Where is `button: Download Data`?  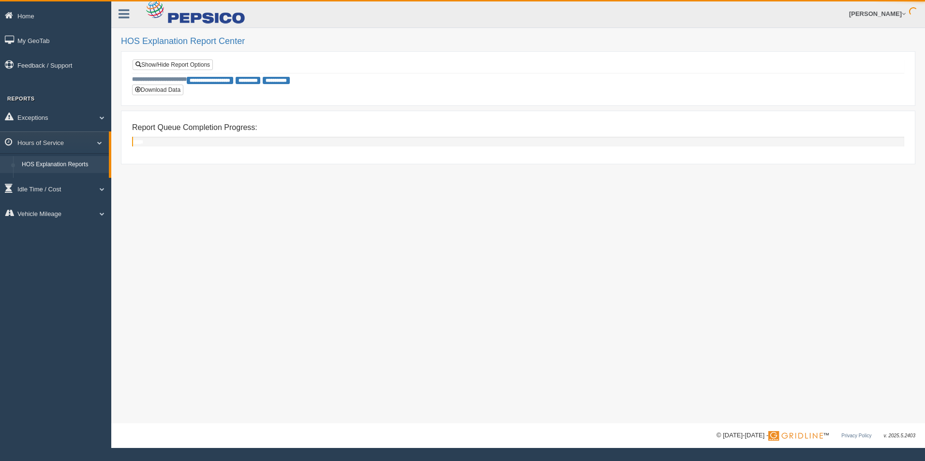 button: Download Data is located at coordinates (158, 90).